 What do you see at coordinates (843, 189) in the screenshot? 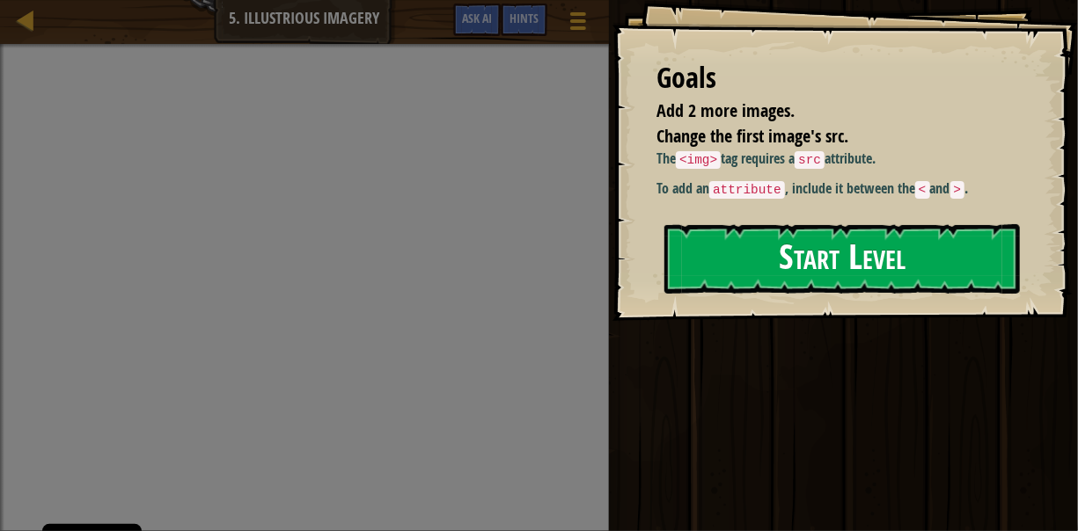
I see `p: To add an , include it between the and .` at bounding box center [843, 189].